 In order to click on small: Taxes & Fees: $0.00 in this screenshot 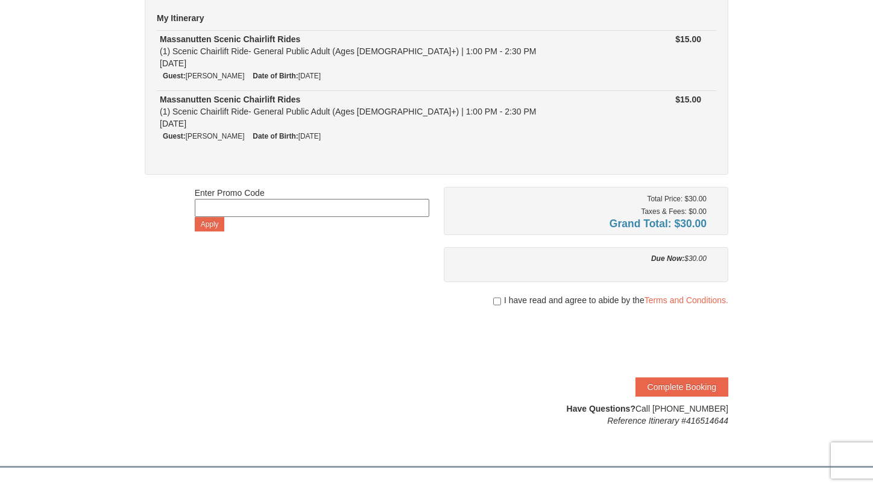, I will do `click(674, 212)`.